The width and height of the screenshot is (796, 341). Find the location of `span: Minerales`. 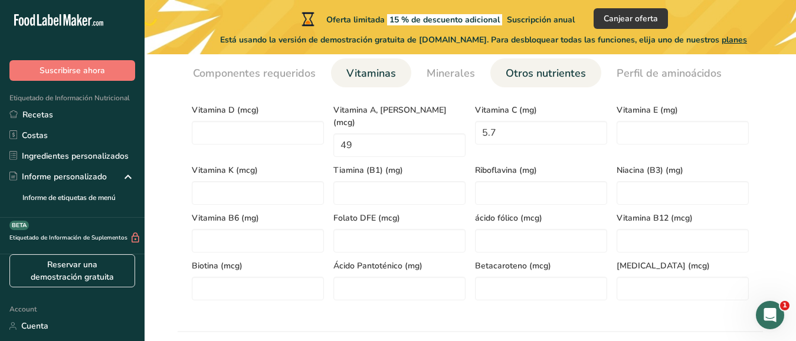

span: Minerales is located at coordinates (451, 73).